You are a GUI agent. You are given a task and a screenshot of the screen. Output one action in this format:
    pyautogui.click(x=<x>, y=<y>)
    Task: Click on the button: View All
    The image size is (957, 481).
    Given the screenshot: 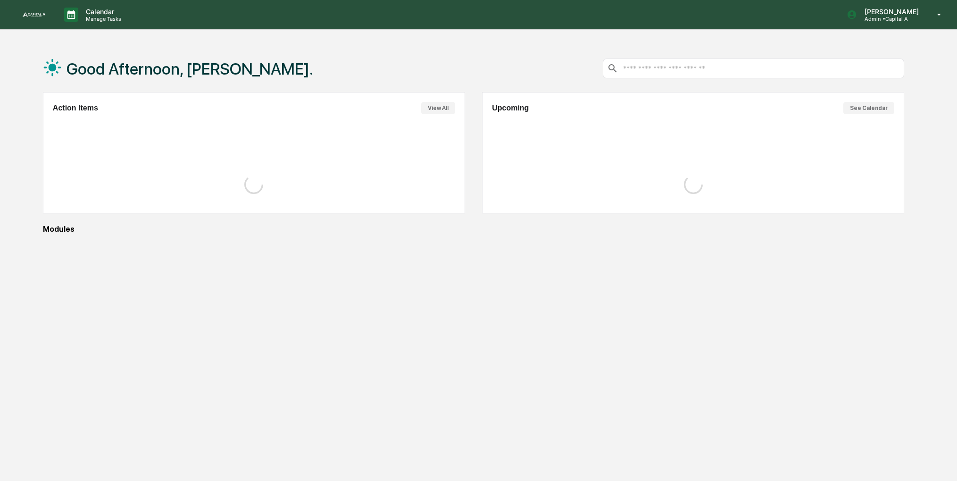 What is the action you would take?
    pyautogui.click(x=438, y=108)
    